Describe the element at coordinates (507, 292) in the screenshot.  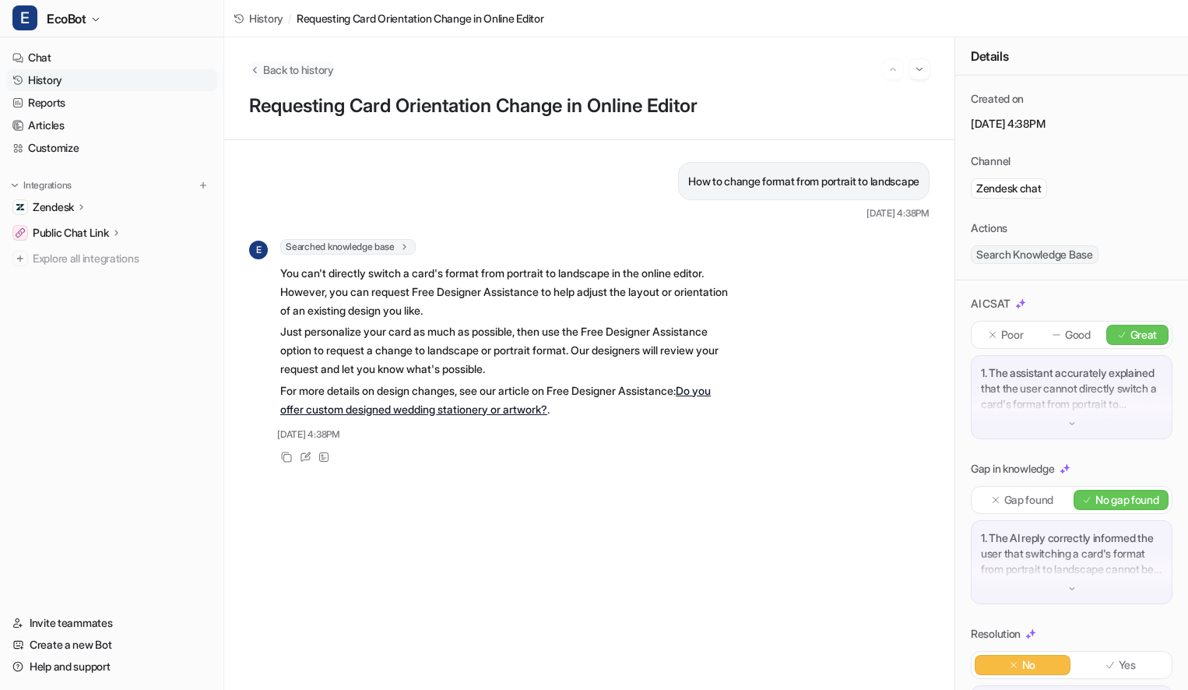
I see `p: You can't directly switch a card's format from portrait to landscape in the online editor. Howeve...` at that location.